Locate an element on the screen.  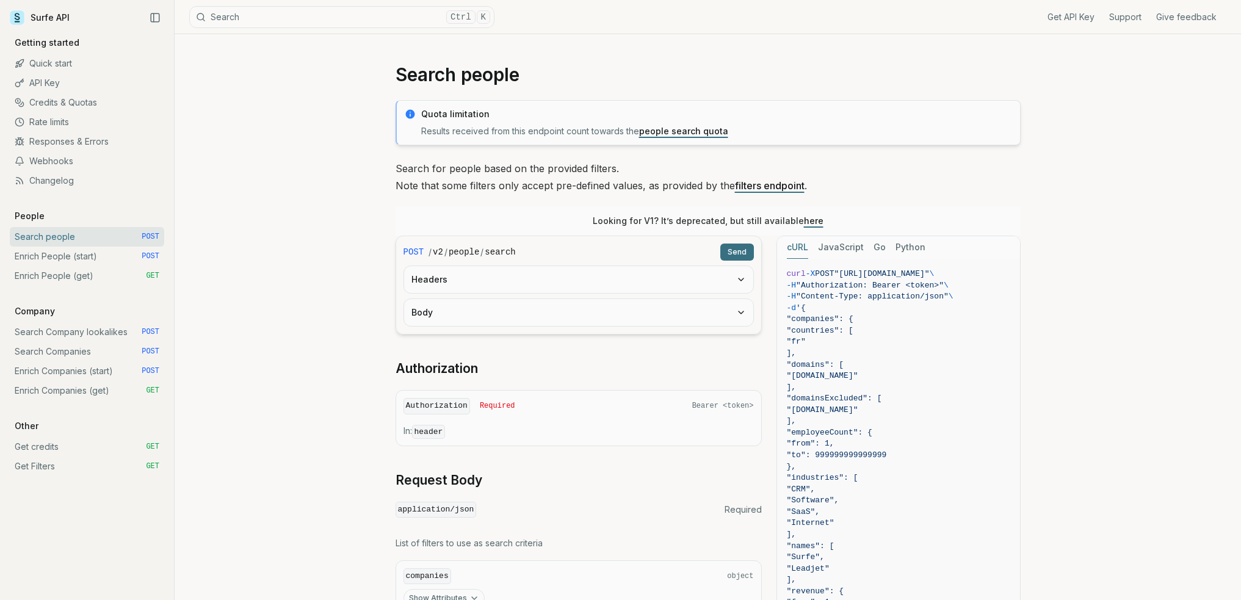
a: Authorization is located at coordinates (436, 369).